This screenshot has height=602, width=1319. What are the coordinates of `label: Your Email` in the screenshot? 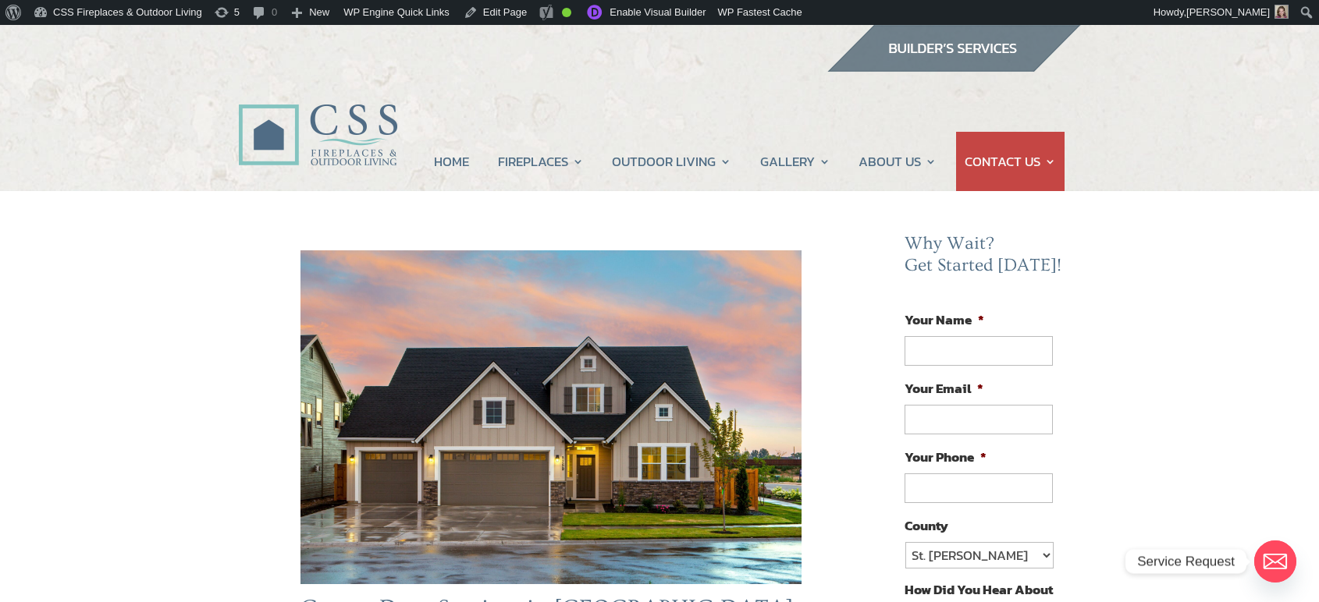 It's located at (943, 389).